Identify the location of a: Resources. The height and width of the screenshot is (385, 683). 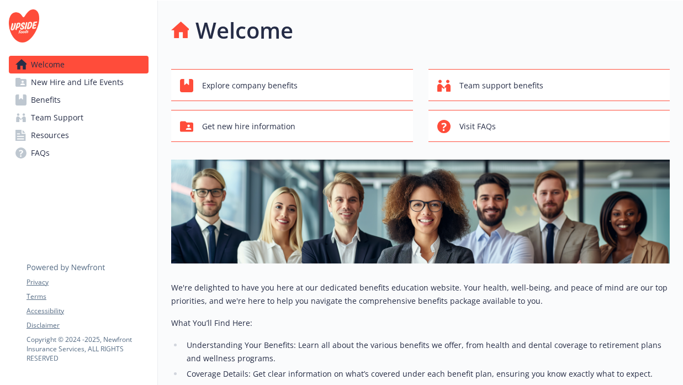
(78, 135).